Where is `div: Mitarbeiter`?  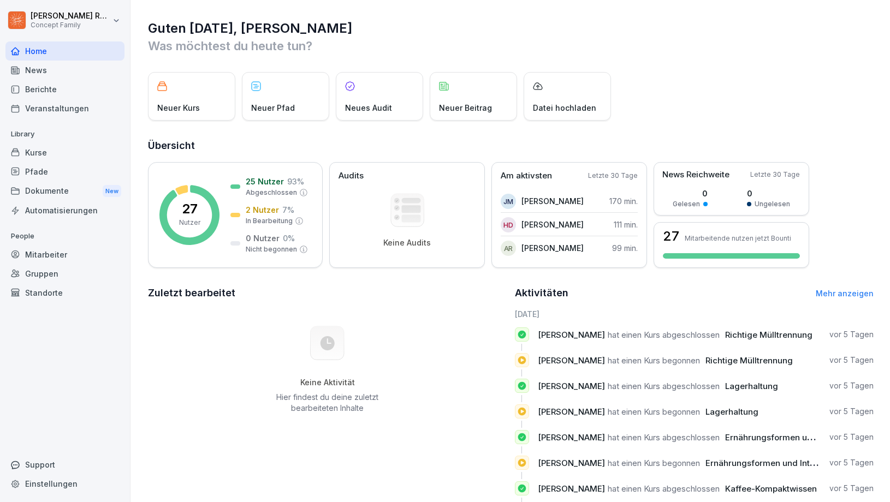 div: Mitarbeiter is located at coordinates (65, 254).